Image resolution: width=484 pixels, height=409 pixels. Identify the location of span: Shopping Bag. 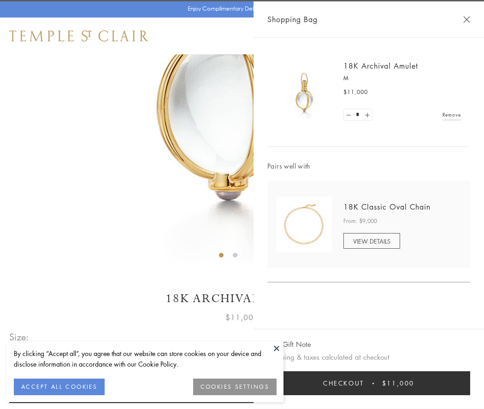
(292, 19).